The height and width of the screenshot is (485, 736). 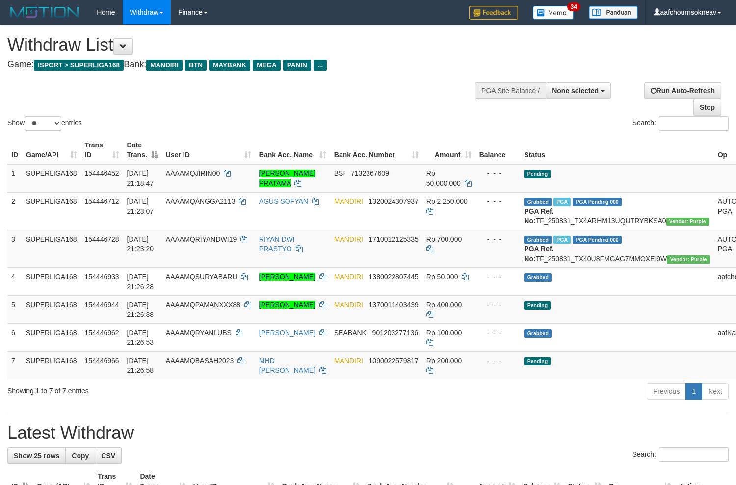 What do you see at coordinates (393, 305) in the screenshot?
I see `span: Copy 1370011403439 to clipboard` at bounding box center [393, 305].